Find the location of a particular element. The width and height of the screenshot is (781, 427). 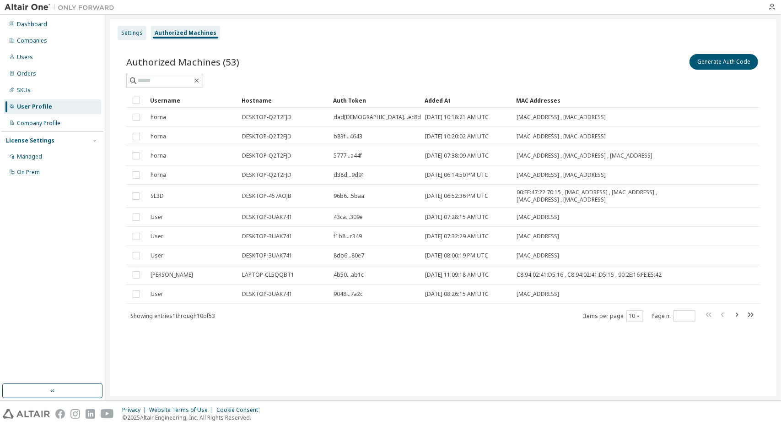

div: Added At is located at coordinates (467, 100).